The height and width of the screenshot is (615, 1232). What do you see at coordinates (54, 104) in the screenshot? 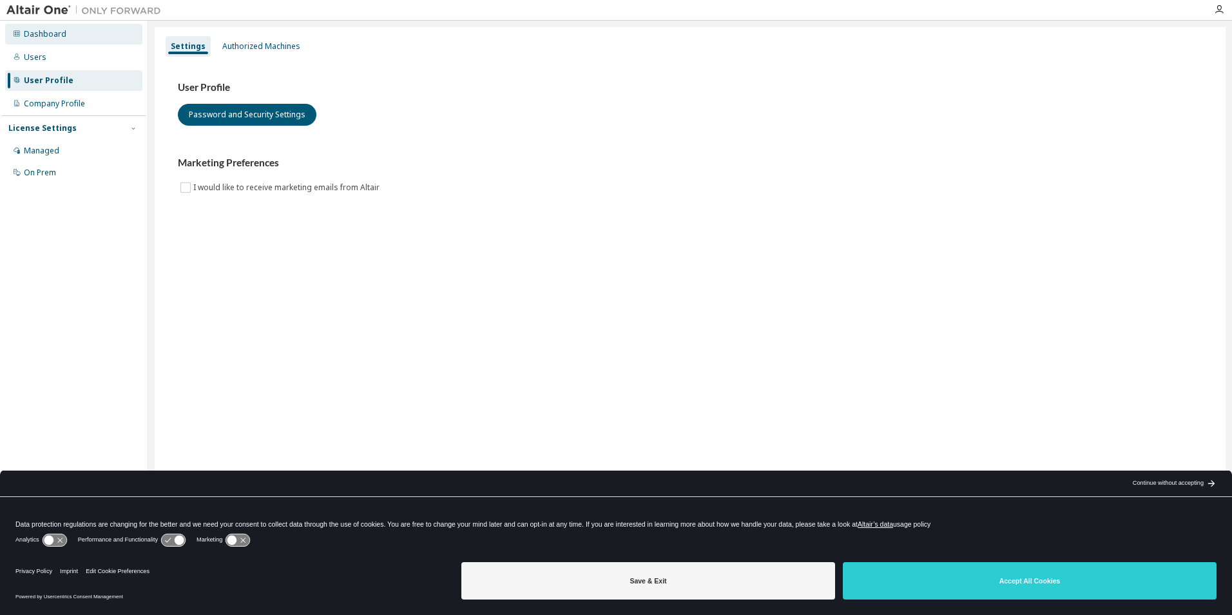
I see `div: Company Profile` at bounding box center [54, 104].